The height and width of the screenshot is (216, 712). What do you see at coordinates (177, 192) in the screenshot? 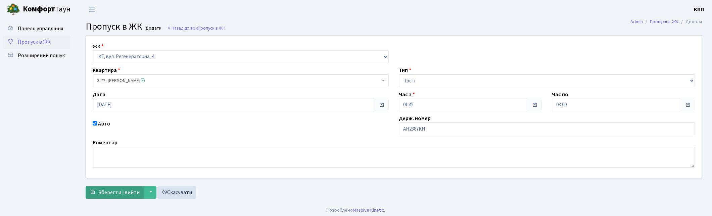
I see `a: Скасувати` at bounding box center [177, 192].